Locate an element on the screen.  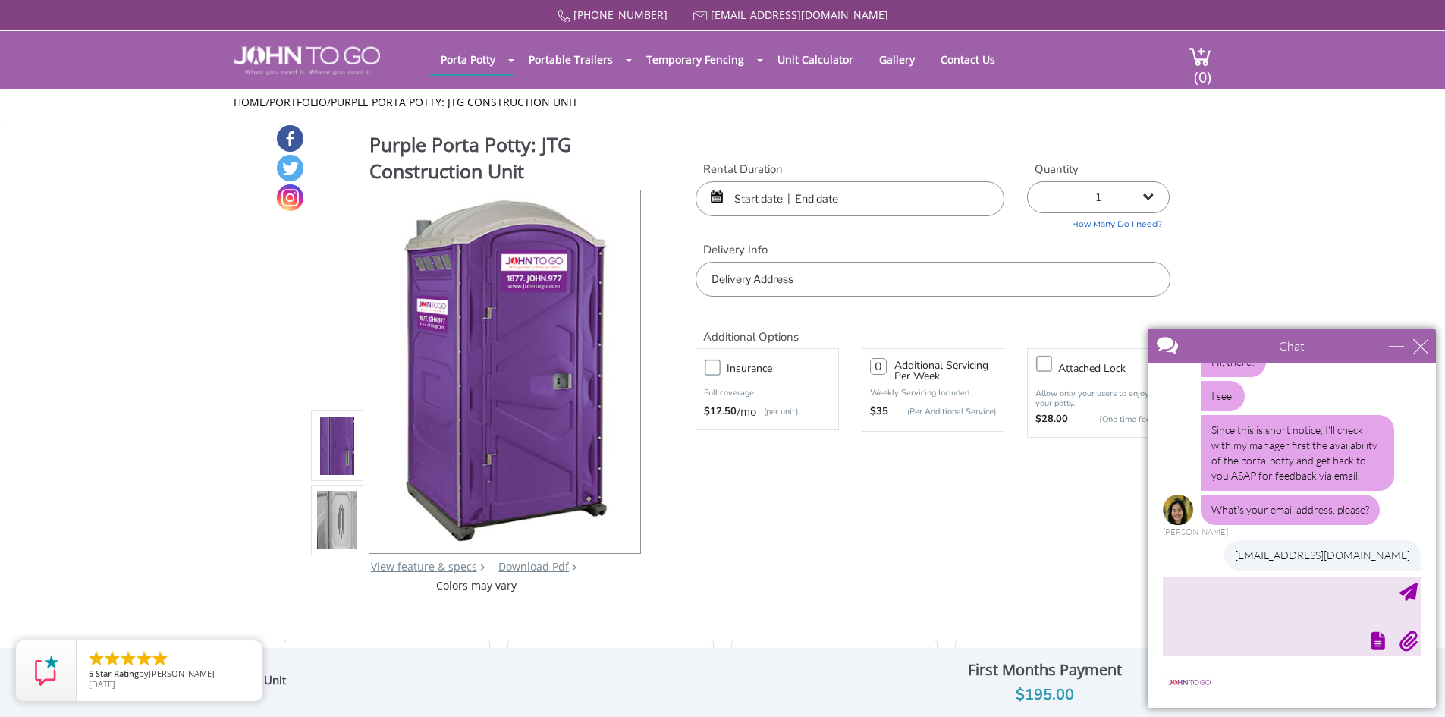
a: Portable Trailers is located at coordinates (570, 59).